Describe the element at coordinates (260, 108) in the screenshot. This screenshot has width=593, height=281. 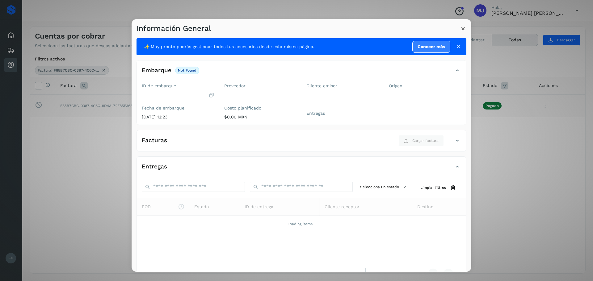
I see `label: Costo planificado` at that location.